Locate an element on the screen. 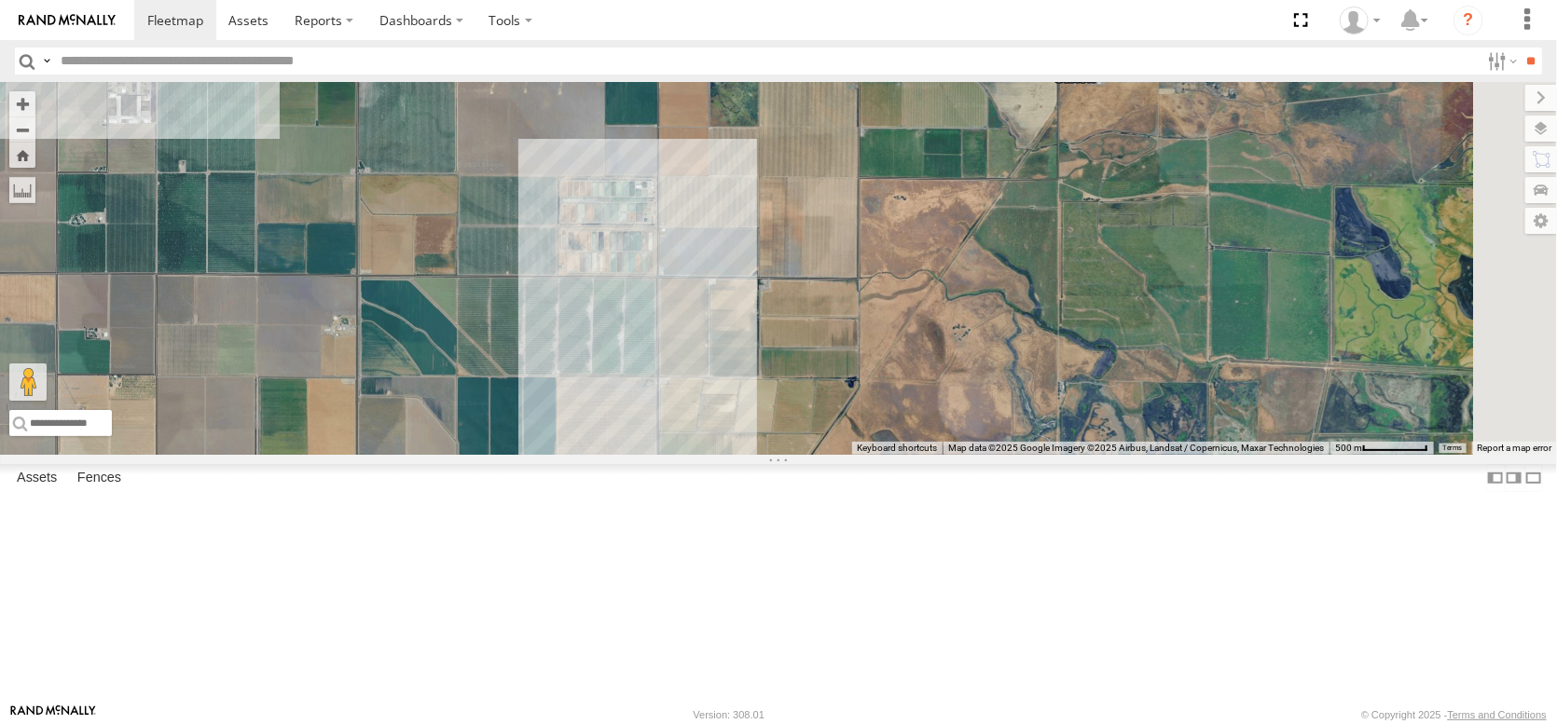 The width and height of the screenshot is (1557, 724). label: Search Filter Options is located at coordinates (1500, 61).